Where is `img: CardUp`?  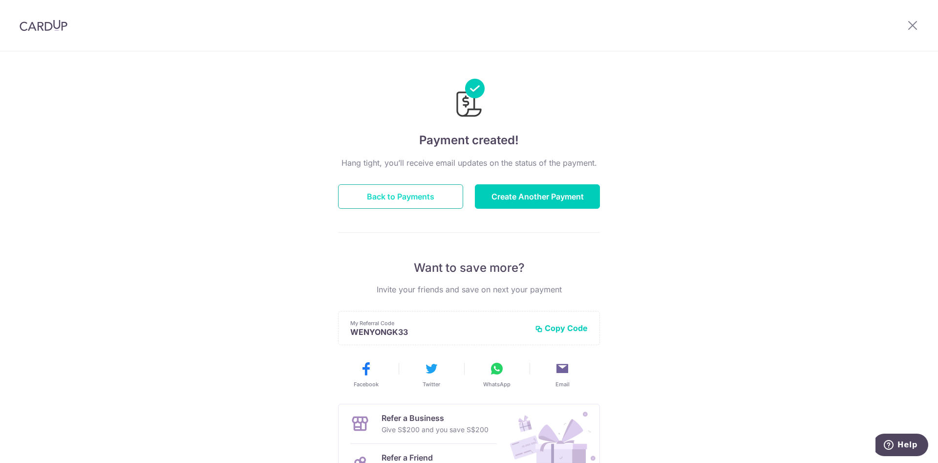 img: CardUp is located at coordinates (43, 25).